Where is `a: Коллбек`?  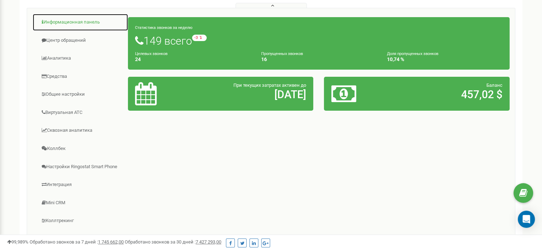 a: Коллбек is located at coordinates (80, 148).